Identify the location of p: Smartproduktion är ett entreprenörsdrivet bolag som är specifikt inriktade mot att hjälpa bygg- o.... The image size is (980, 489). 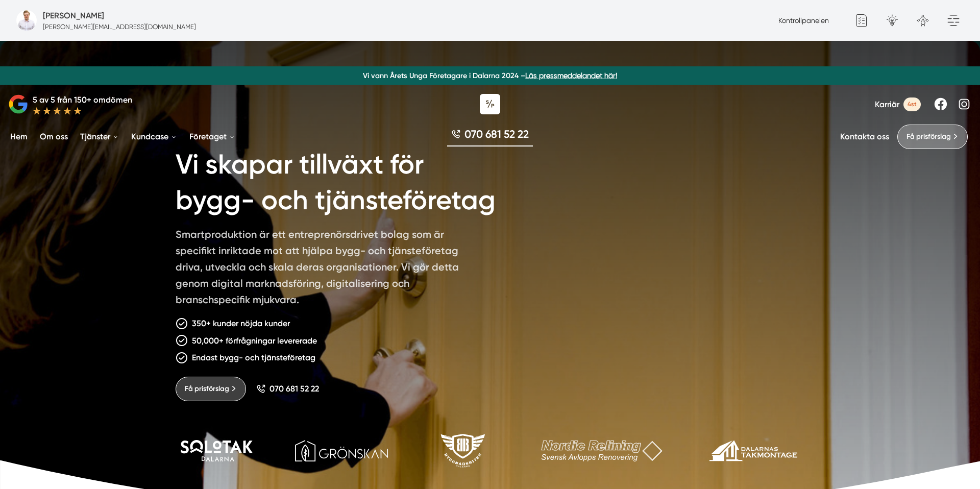
(323, 269).